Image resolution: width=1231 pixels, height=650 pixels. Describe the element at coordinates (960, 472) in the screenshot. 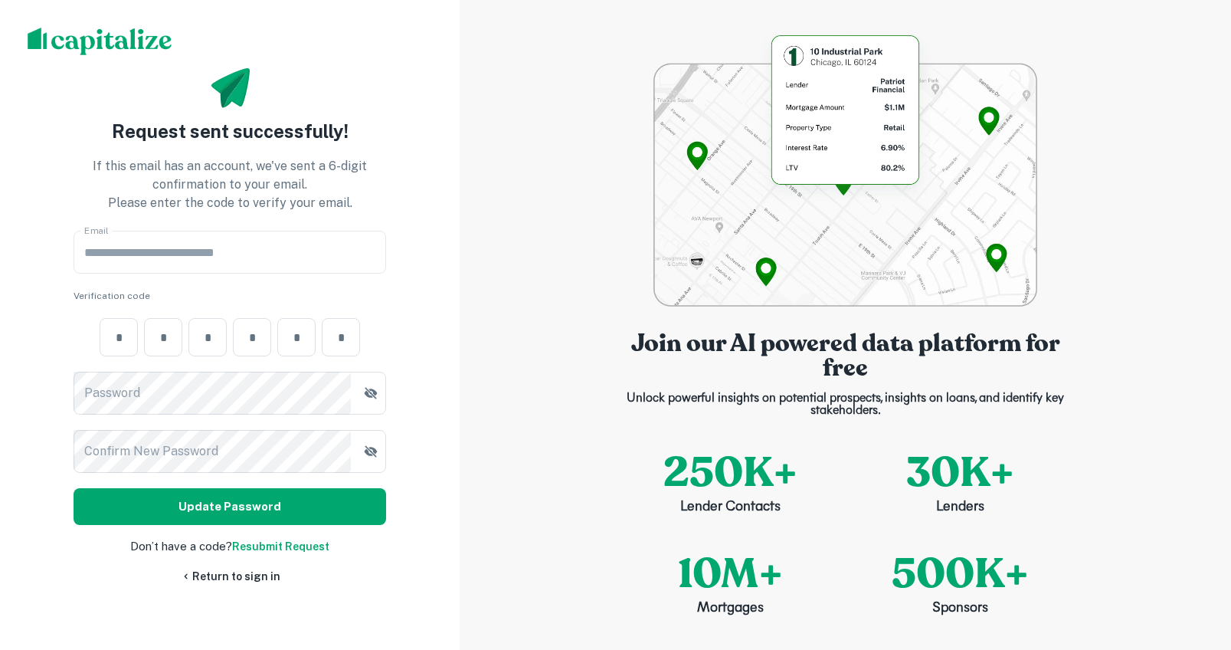

I see `p: 30K+` at that location.